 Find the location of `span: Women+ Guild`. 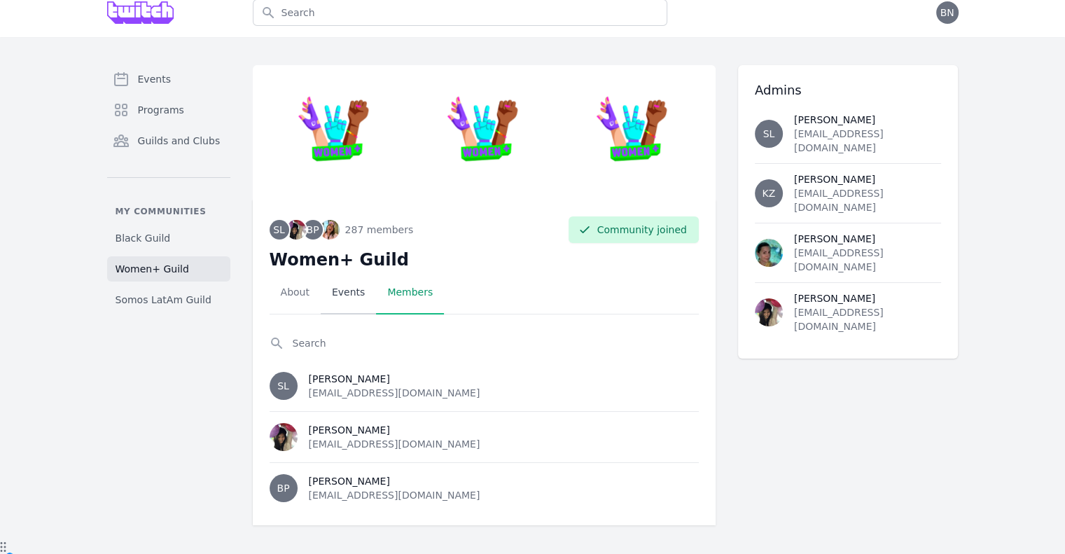

span: Women+ Guild is located at coordinates (152, 269).